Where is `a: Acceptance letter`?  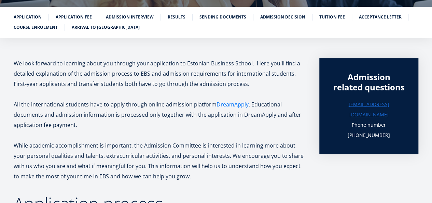
a: Acceptance letter is located at coordinates (380, 17).